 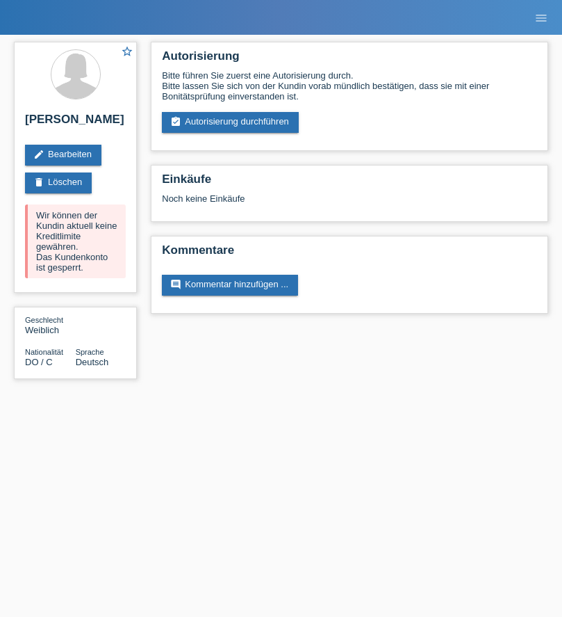 I want to click on span: Geschlecht, so click(x=44, y=320).